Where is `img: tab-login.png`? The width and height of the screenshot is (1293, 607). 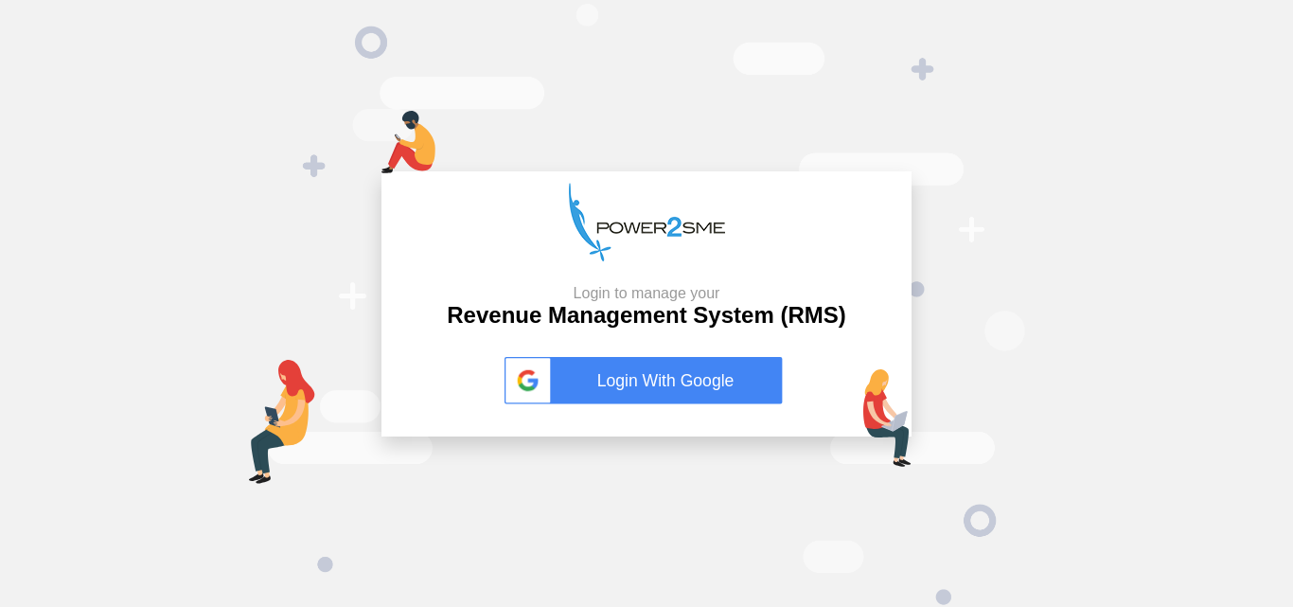 img: tab-login.png is located at coordinates (282, 421).